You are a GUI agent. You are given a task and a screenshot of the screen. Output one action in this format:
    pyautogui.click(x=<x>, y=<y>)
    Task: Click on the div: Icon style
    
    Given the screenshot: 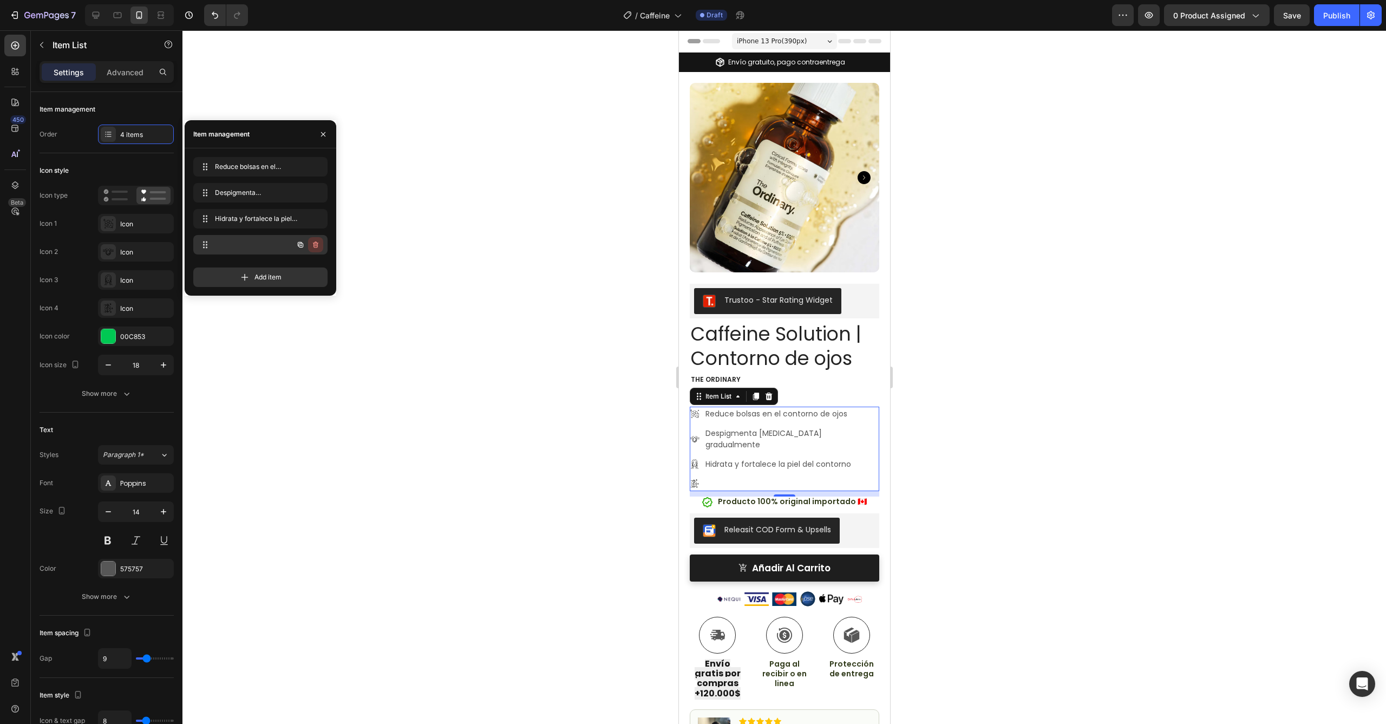 What is the action you would take?
    pyautogui.click(x=54, y=171)
    